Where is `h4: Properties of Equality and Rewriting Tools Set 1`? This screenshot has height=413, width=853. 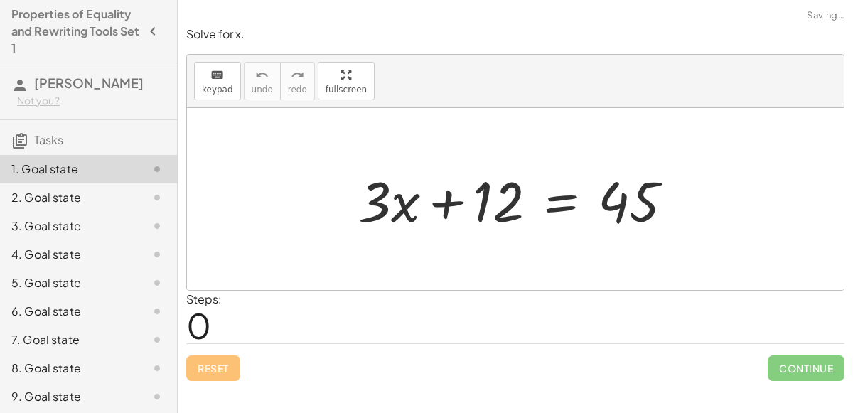 h4: Properties of Equality and Rewriting Tools Set 1 is located at coordinates (75, 31).